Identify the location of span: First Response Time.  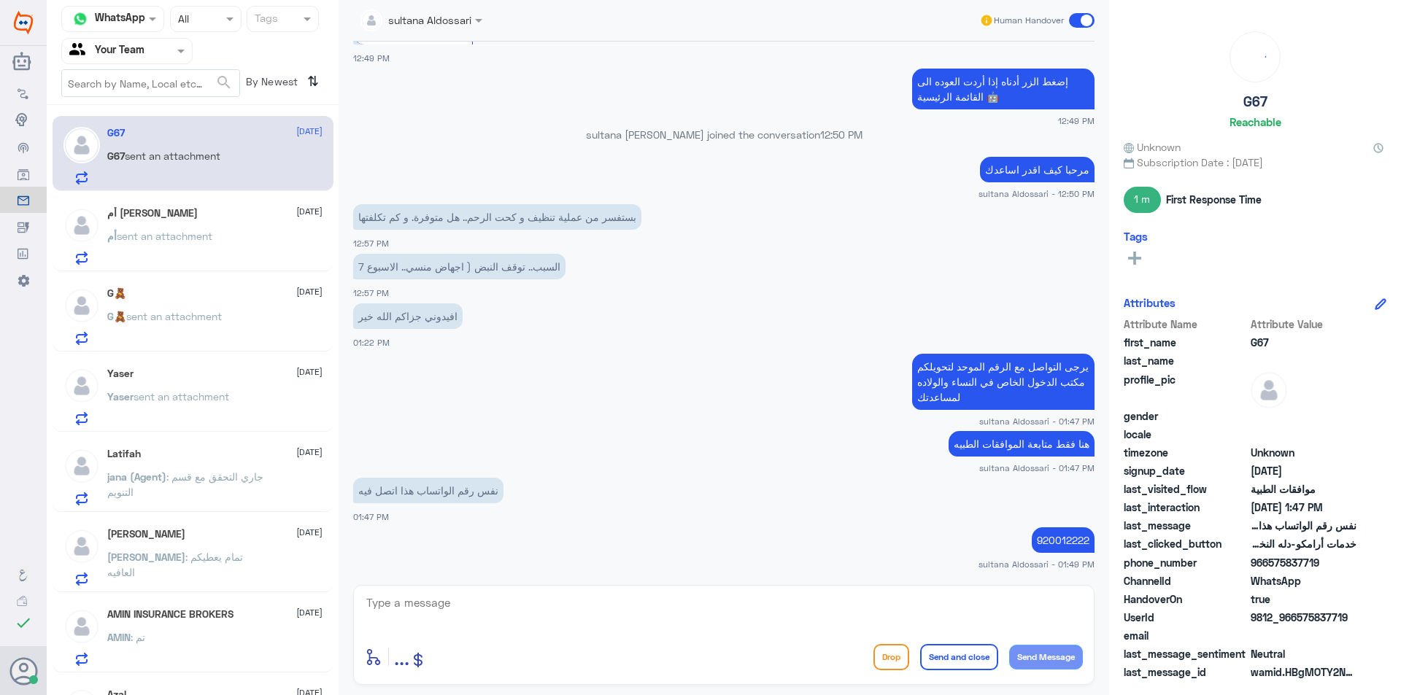
(1214, 199).